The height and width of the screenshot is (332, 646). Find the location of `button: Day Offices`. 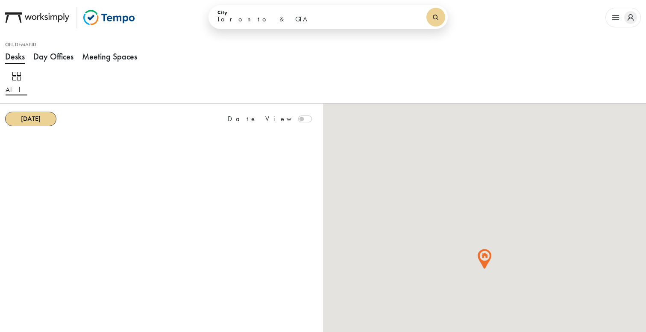

button: Day Offices is located at coordinates (53, 56).